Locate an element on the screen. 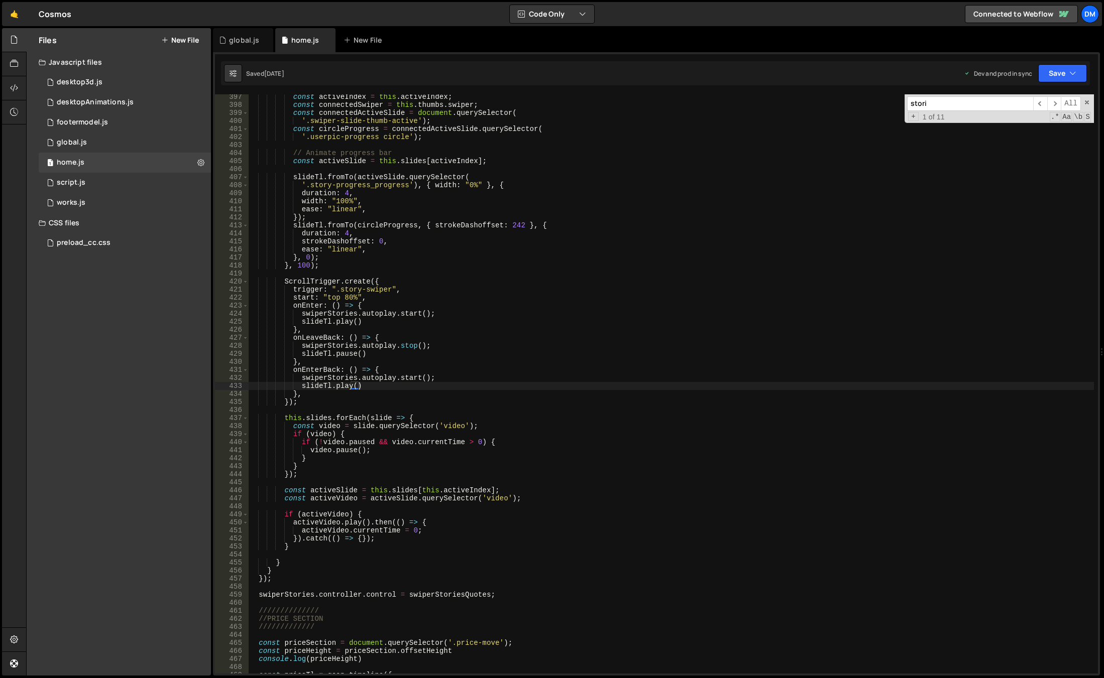 The height and width of the screenshot is (678, 1104). div: 449 is located at coordinates (232, 515).